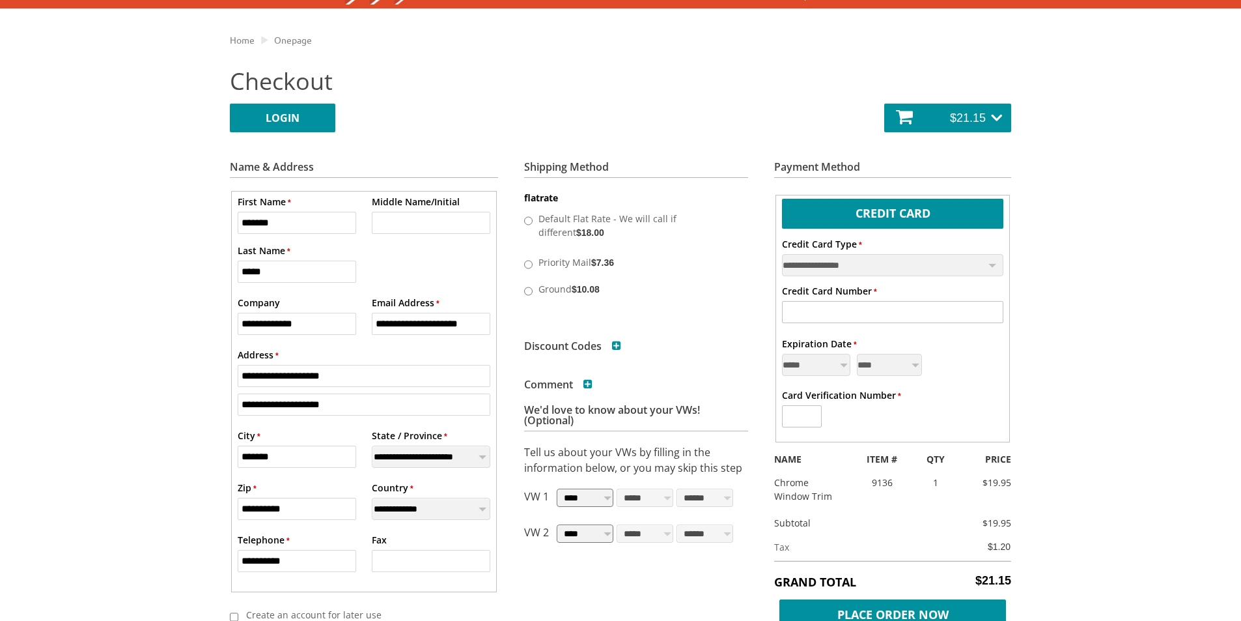 This screenshot has height=621, width=1241. What do you see at coordinates (364, 169) in the screenshot?
I see `h3: Name & Address` at bounding box center [364, 169].